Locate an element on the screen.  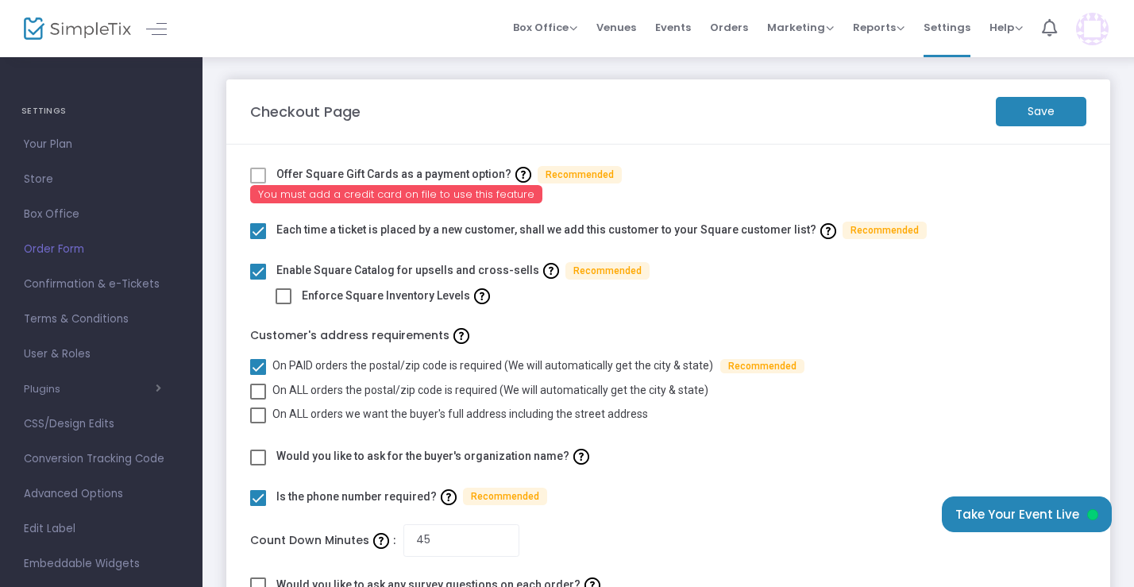
span: On PAID orders the postal/zip code is required (We will automatically get the city & state) is located at coordinates (492, 365).